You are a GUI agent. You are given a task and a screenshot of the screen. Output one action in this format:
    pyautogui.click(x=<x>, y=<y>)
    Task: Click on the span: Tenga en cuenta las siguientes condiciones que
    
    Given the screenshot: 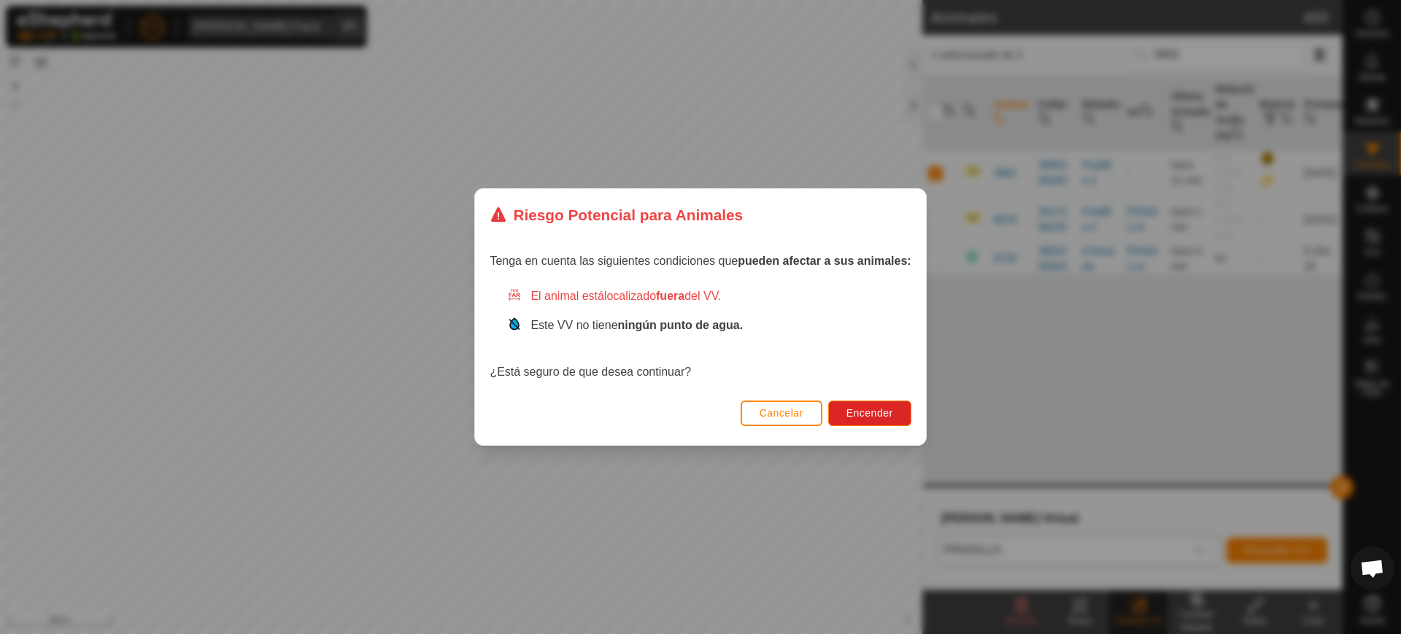 What is the action you would take?
    pyautogui.click(x=700, y=261)
    